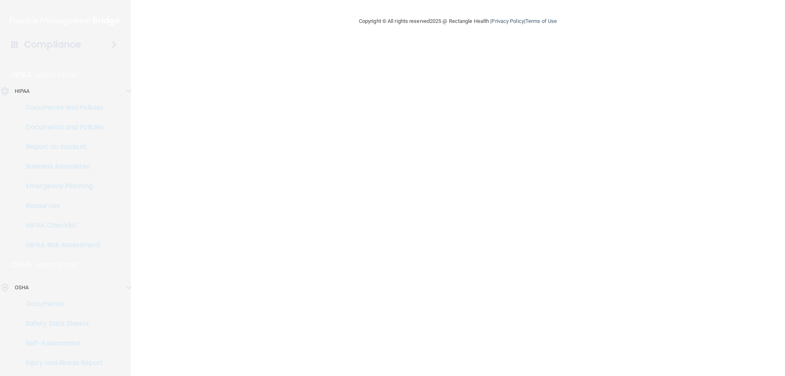 The width and height of the screenshot is (785, 376). Describe the element at coordinates (61, 323) in the screenshot. I see `p: Safety Data Sheets` at that location.